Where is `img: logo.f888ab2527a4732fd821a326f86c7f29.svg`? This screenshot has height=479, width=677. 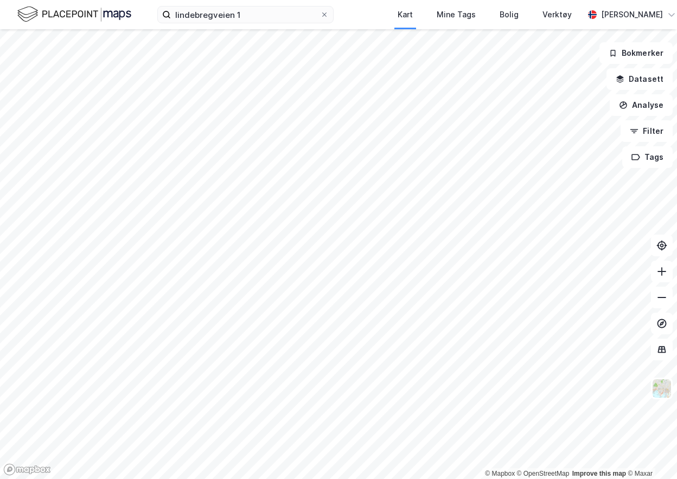 img: logo.f888ab2527a4732fd821a326f86c7f29.svg is located at coordinates (74, 14).